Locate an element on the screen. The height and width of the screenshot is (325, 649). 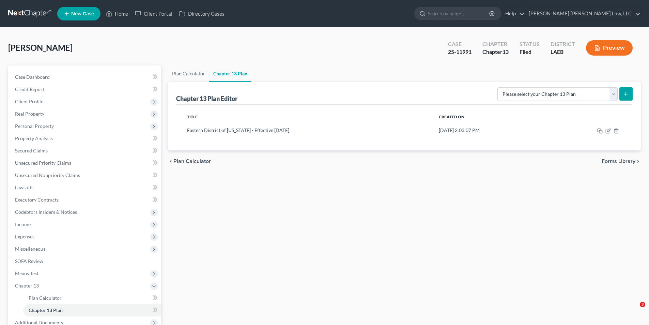
a: Unsecured Priority Claims is located at coordinates (85, 163).